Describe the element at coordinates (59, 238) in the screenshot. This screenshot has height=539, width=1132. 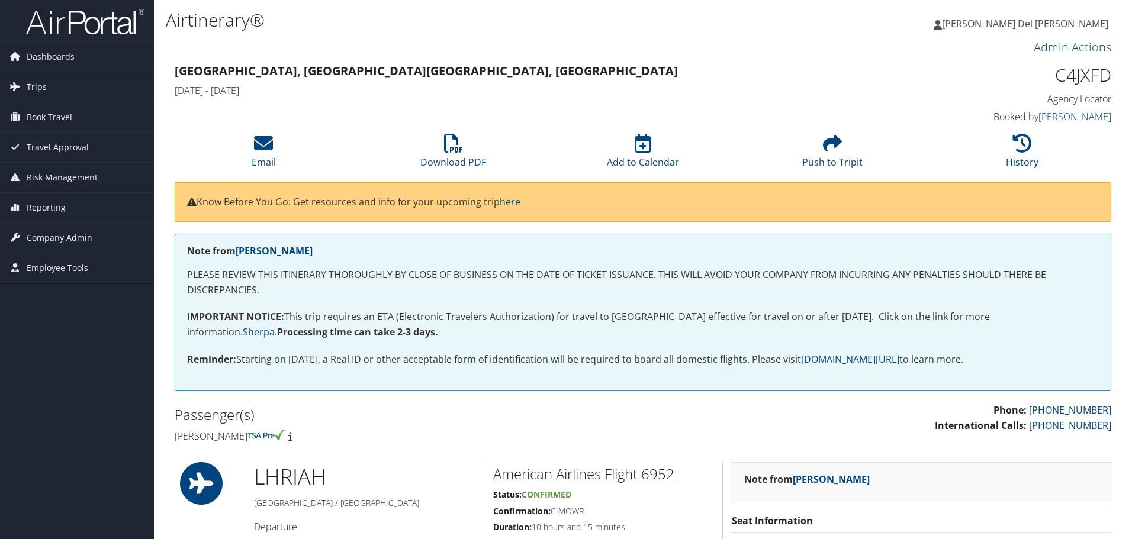
I see `span: Company Admin` at that location.